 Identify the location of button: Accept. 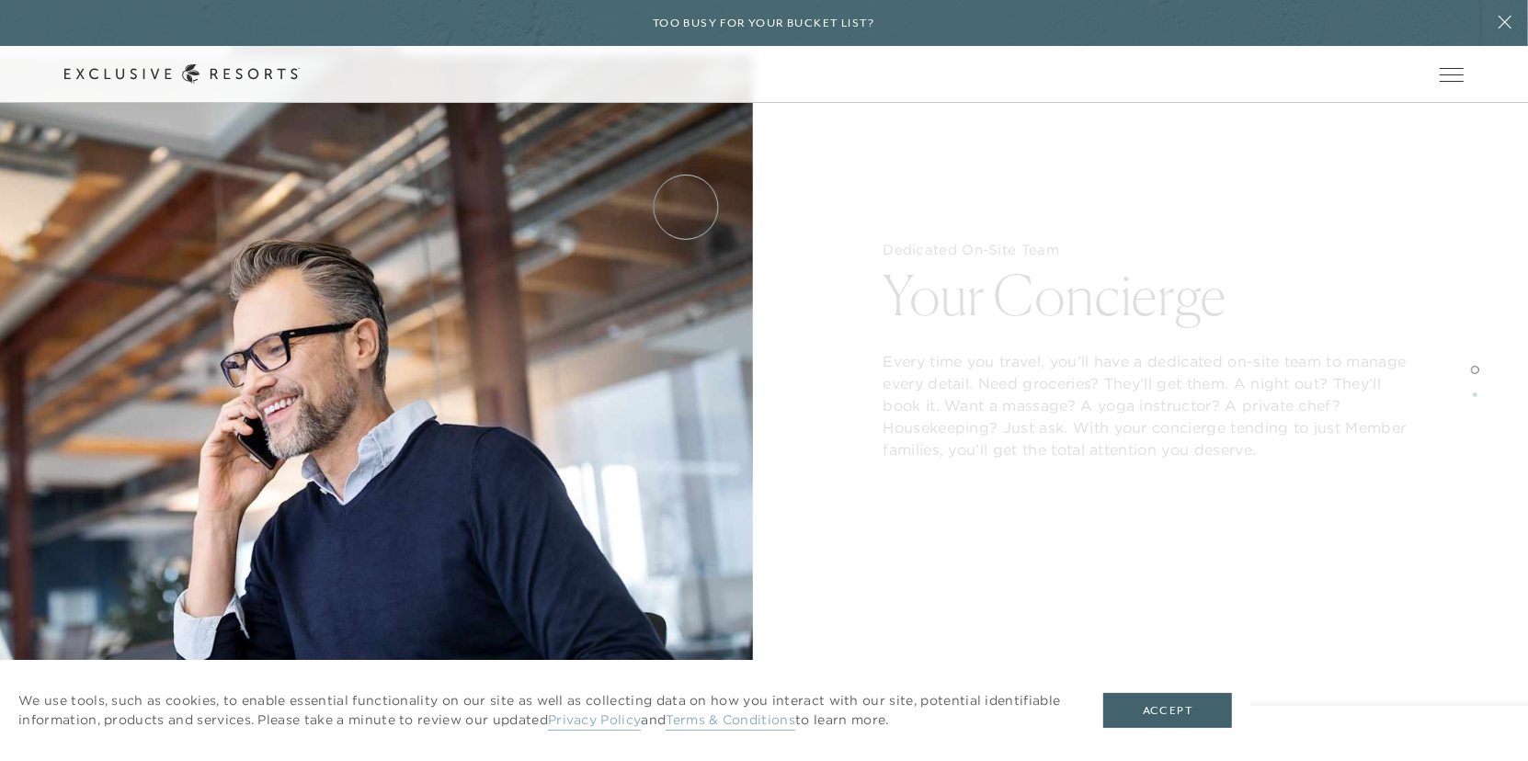
(1167, 710).